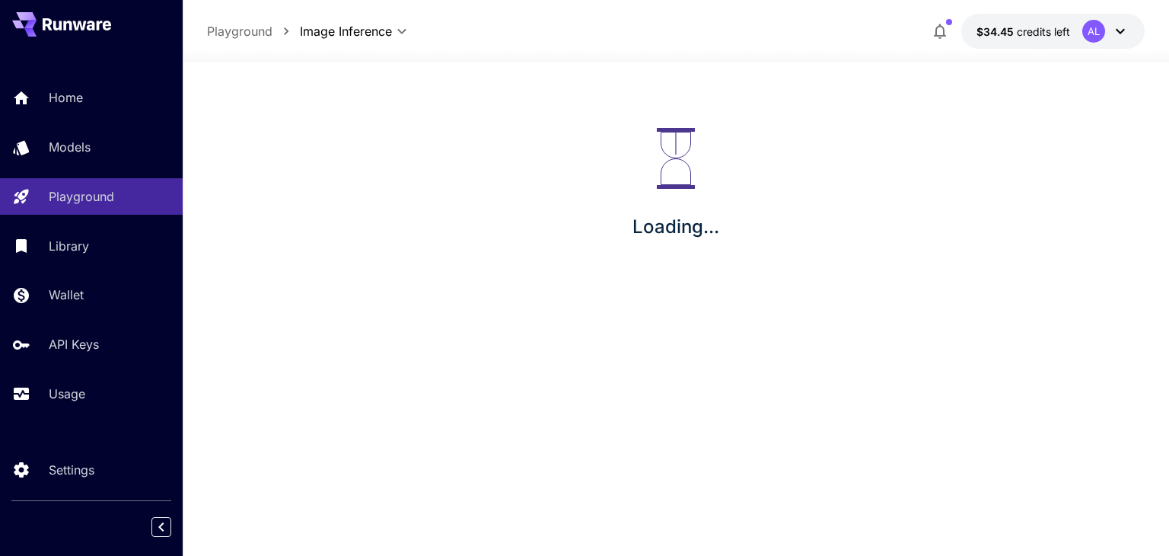 The height and width of the screenshot is (556, 1169). I want to click on nav: breadcrumb, so click(253, 31).